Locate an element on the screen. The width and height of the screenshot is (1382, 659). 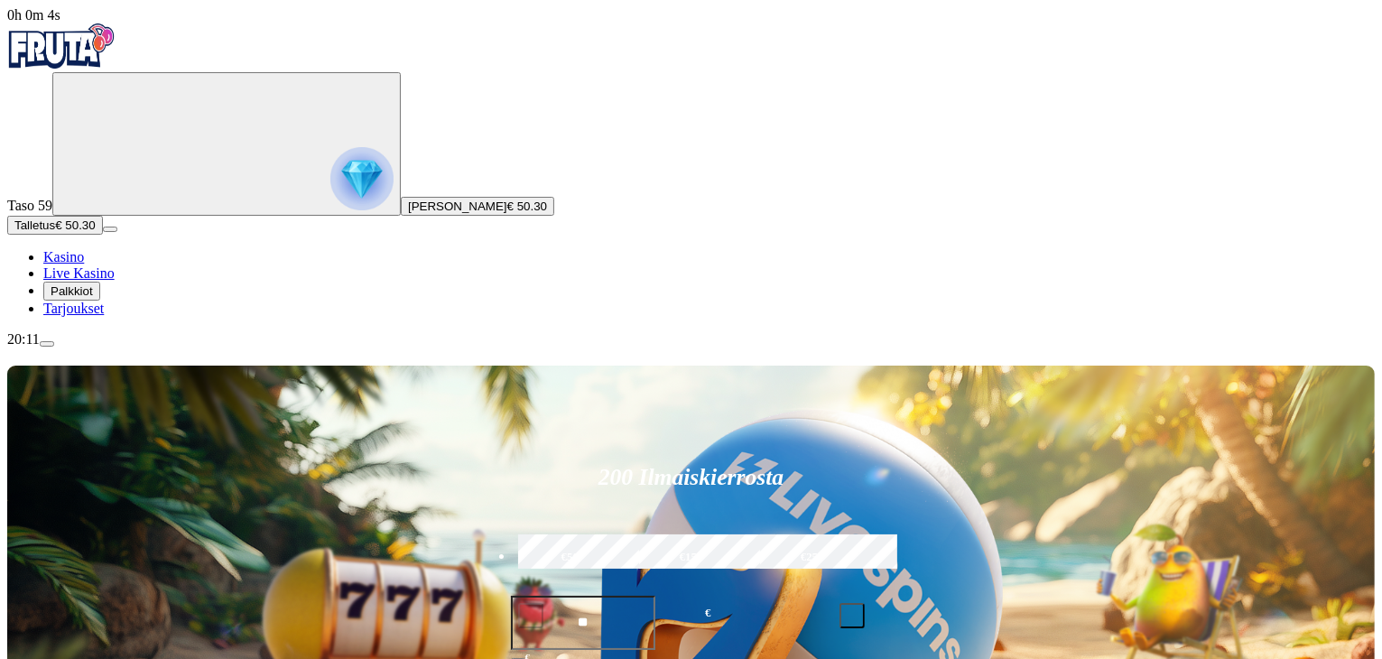
label: €150 is located at coordinates (691, 558).